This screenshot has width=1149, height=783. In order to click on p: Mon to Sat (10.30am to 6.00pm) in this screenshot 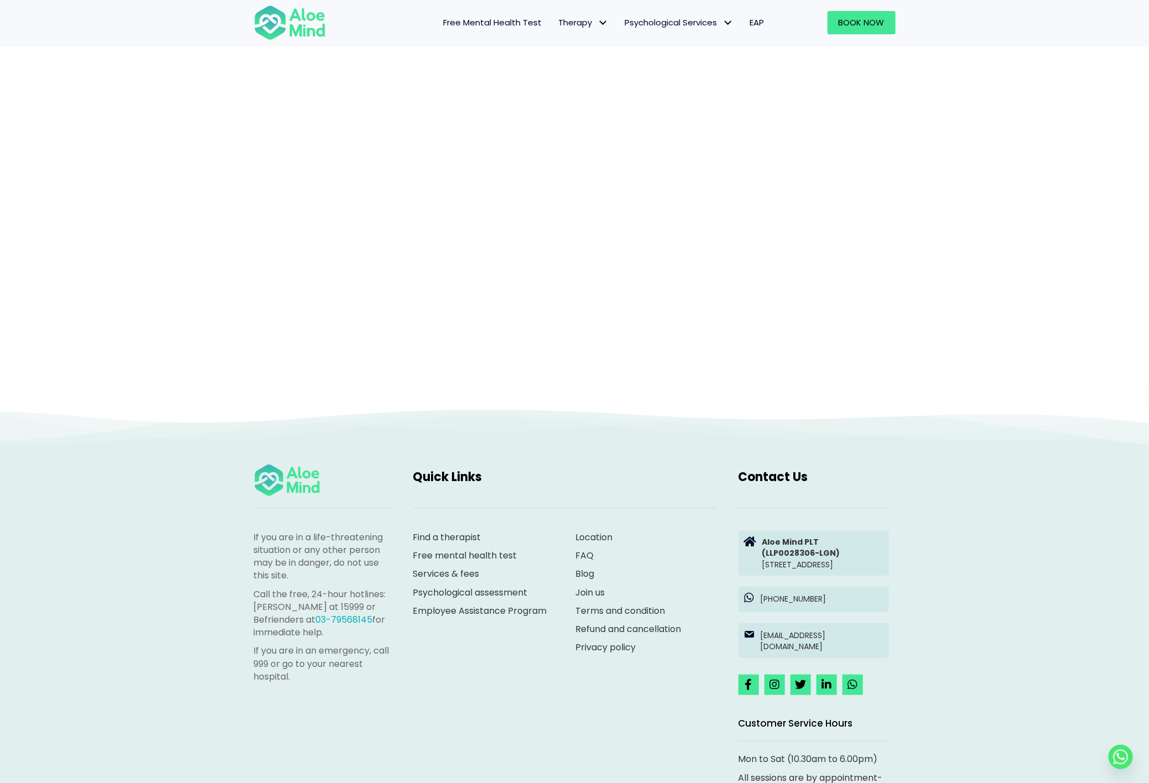, I will do `click(814, 759)`.